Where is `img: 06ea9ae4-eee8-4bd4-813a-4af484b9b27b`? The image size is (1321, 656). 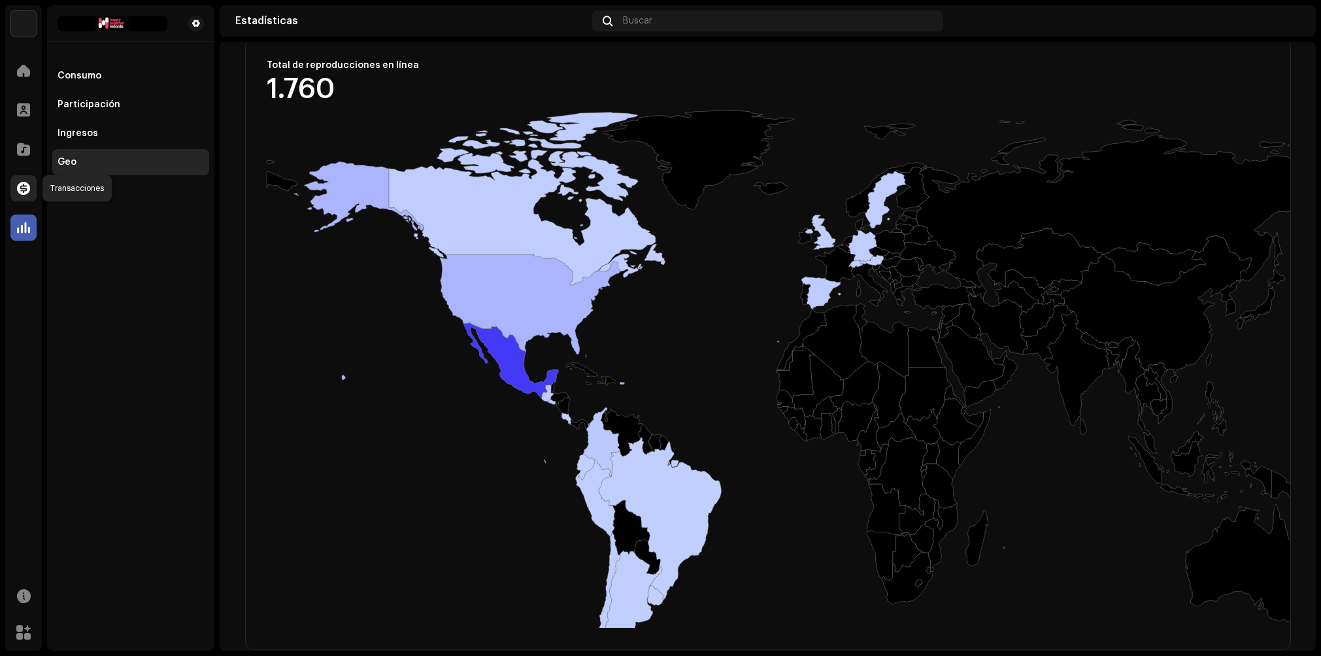 img: 06ea9ae4-eee8-4bd4-813a-4af484b9b27b is located at coordinates (1290, 21).